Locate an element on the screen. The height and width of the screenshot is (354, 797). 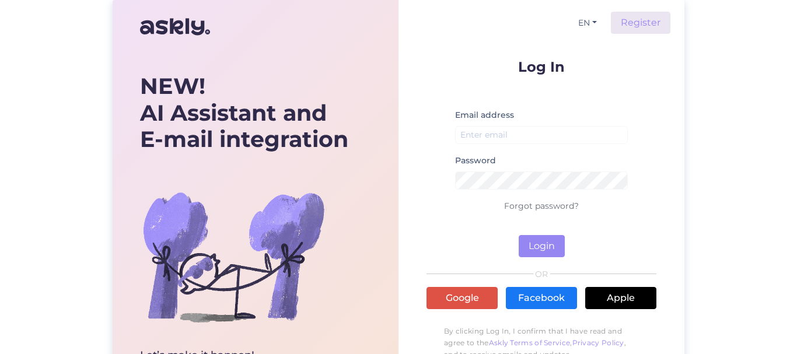
a: Privacy Policy is located at coordinates (598, 342).